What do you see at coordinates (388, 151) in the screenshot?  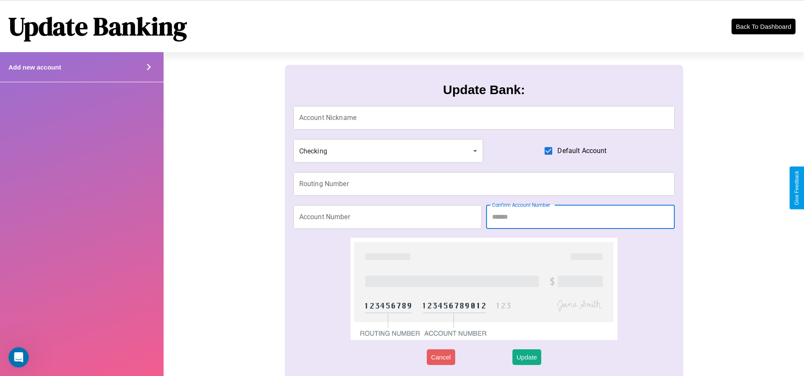 I see `div: Checking` at bounding box center [388, 151].